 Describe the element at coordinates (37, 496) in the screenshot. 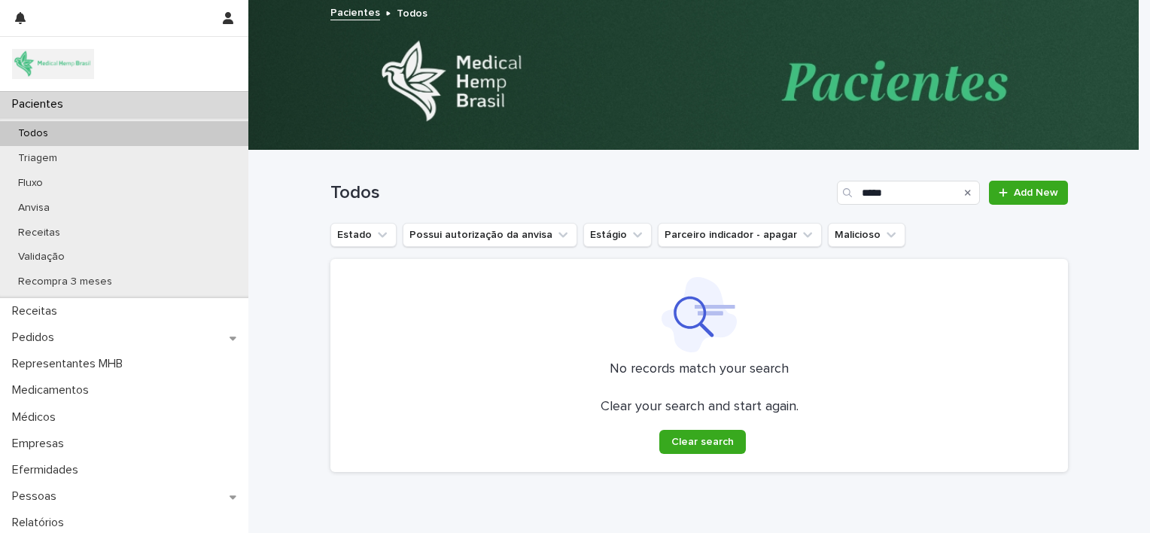

I see `p: Pessoas` at that location.